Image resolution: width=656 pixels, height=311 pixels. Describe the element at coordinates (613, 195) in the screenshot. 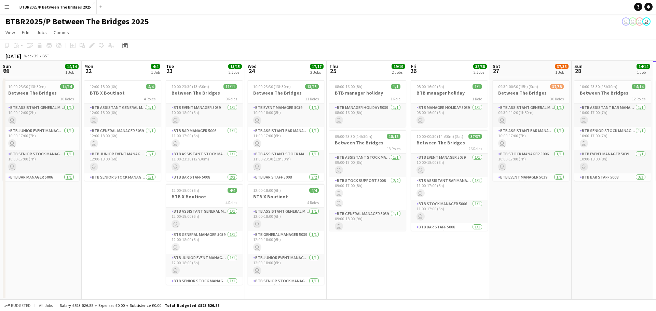

I see `app-card-role: BTB Bar Staff 50083/310:30-17:30 (7h)` at that location.